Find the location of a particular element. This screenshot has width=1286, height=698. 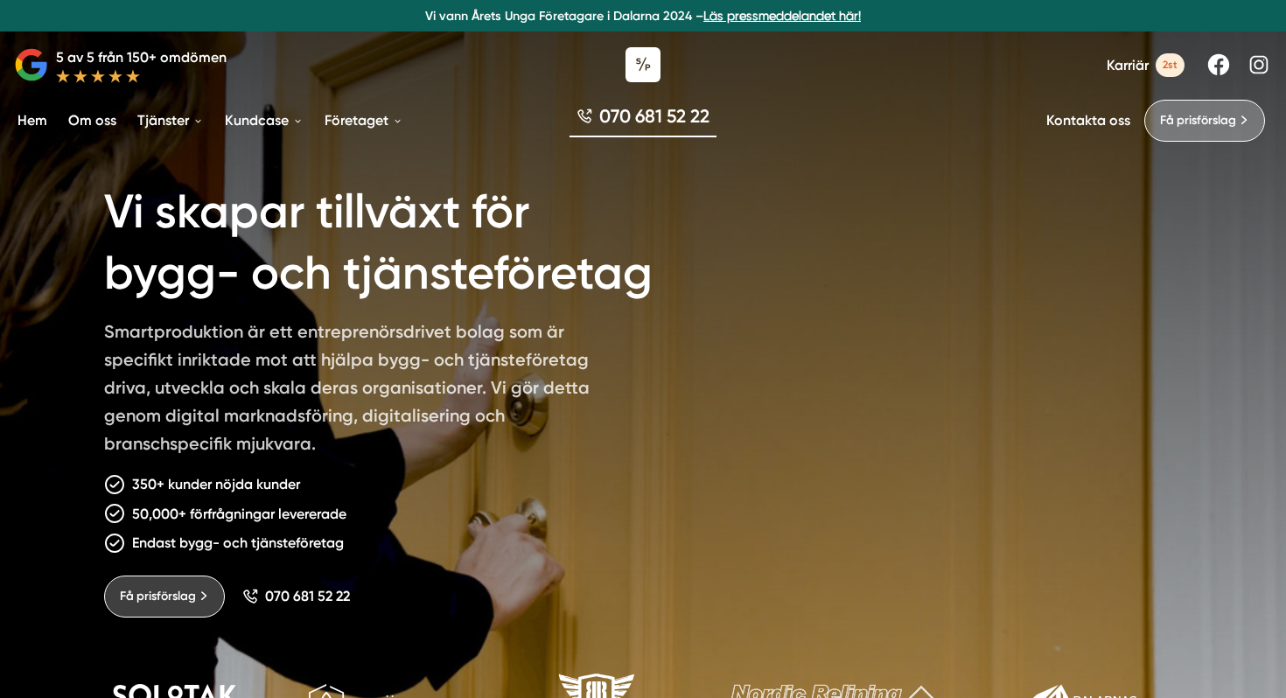

p: 50,000+ förfrågningar levererade is located at coordinates (239, 514).